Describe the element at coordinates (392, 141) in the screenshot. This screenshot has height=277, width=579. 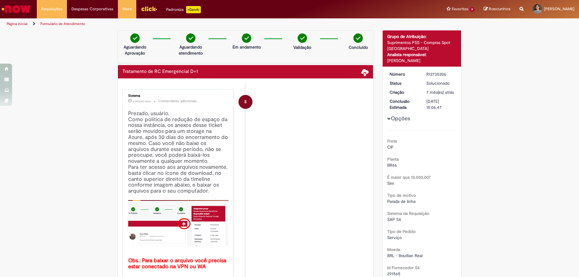
I see `b: Frete` at that location.